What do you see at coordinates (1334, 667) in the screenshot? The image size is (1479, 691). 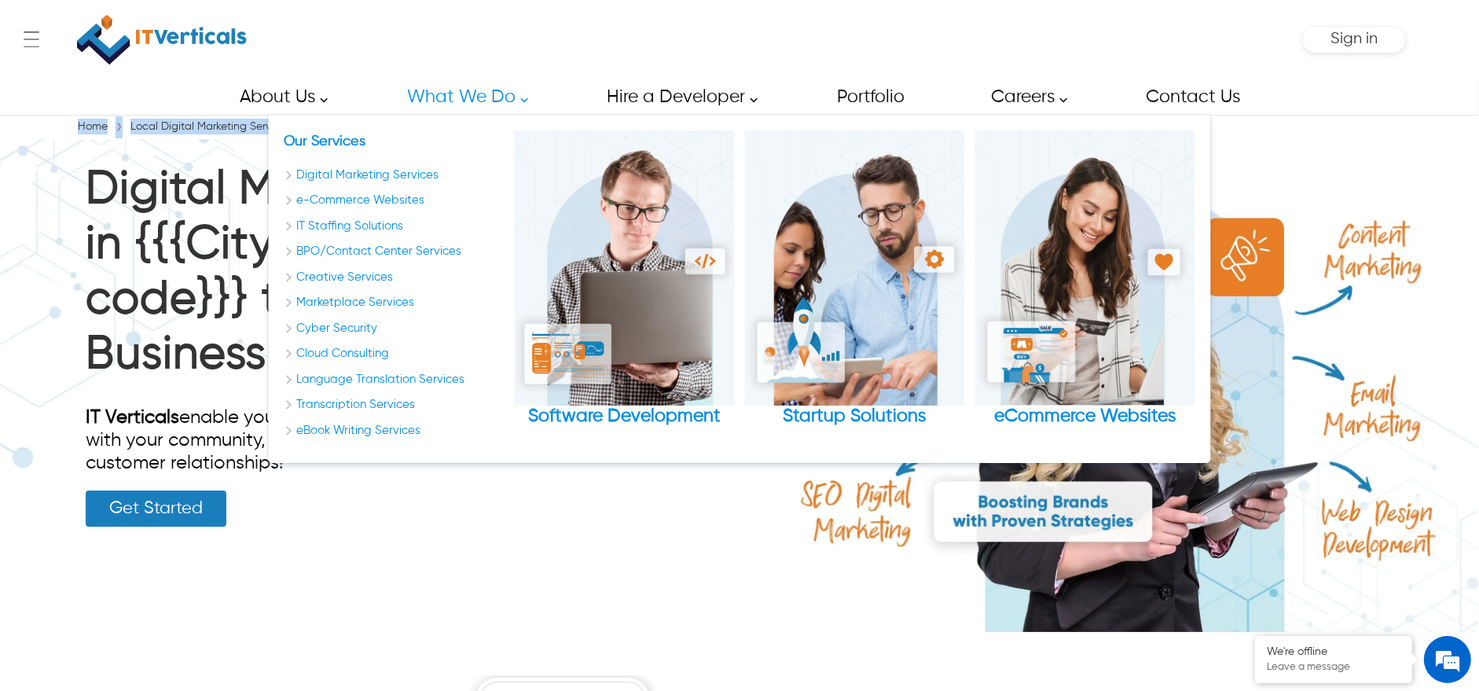 I see `p: Leave a message` at bounding box center [1334, 667].